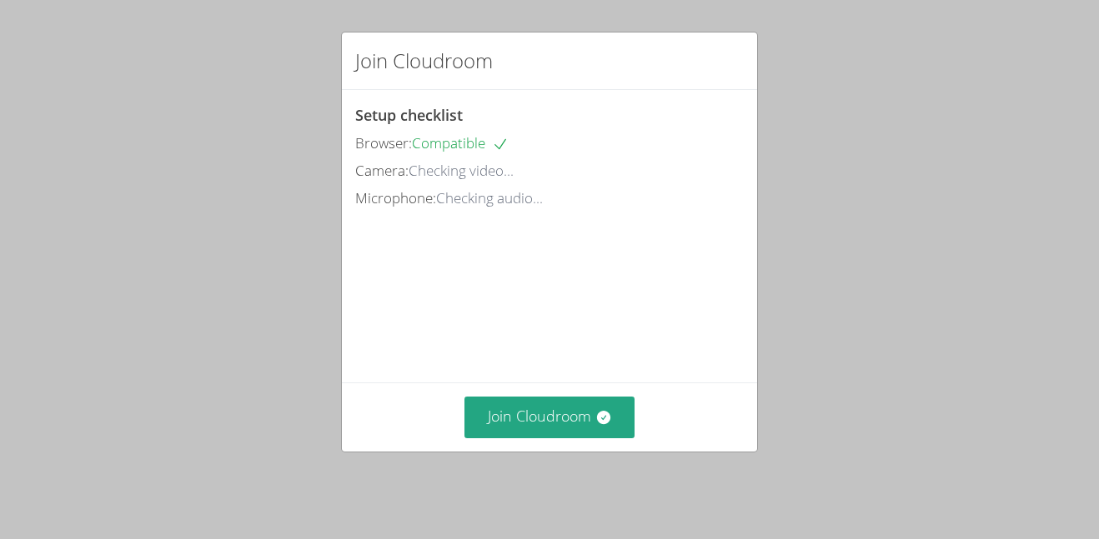  I want to click on h2: Join Cloudroom, so click(423, 61).